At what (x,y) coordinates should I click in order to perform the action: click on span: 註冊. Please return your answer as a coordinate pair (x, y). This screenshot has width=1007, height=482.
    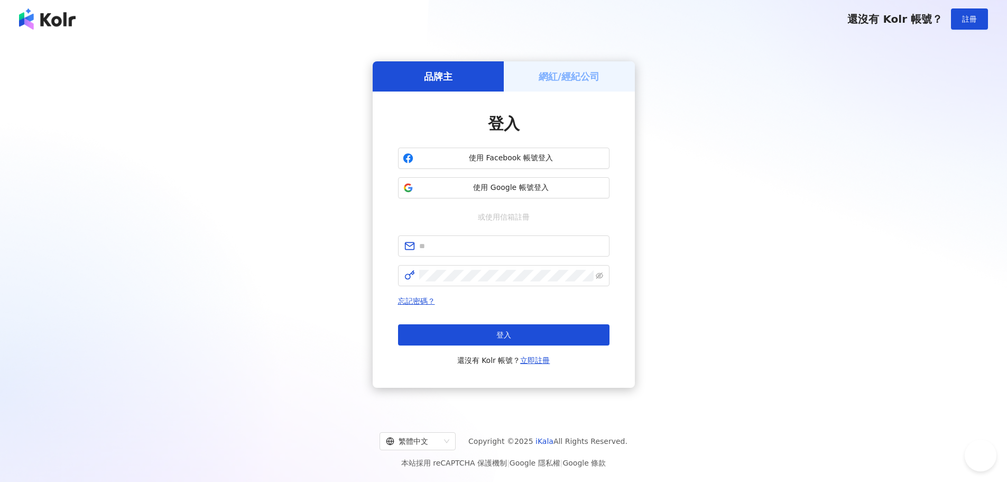
    Looking at the image, I should click on (969, 19).